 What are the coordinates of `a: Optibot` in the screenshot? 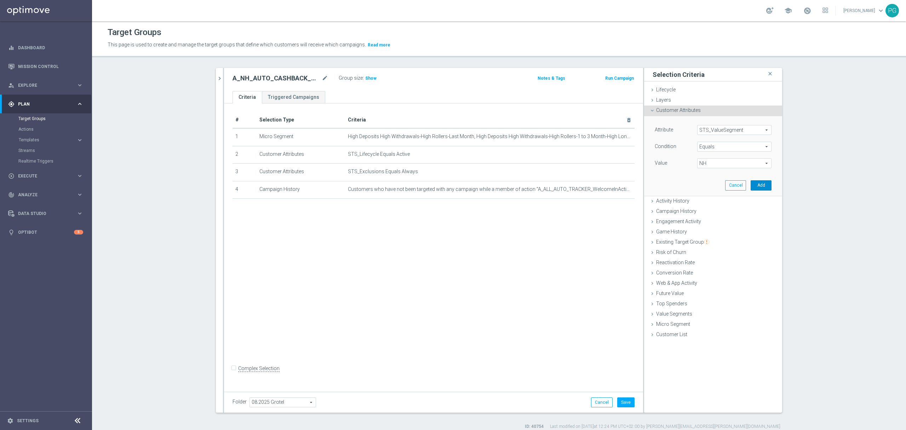 It's located at (46, 232).